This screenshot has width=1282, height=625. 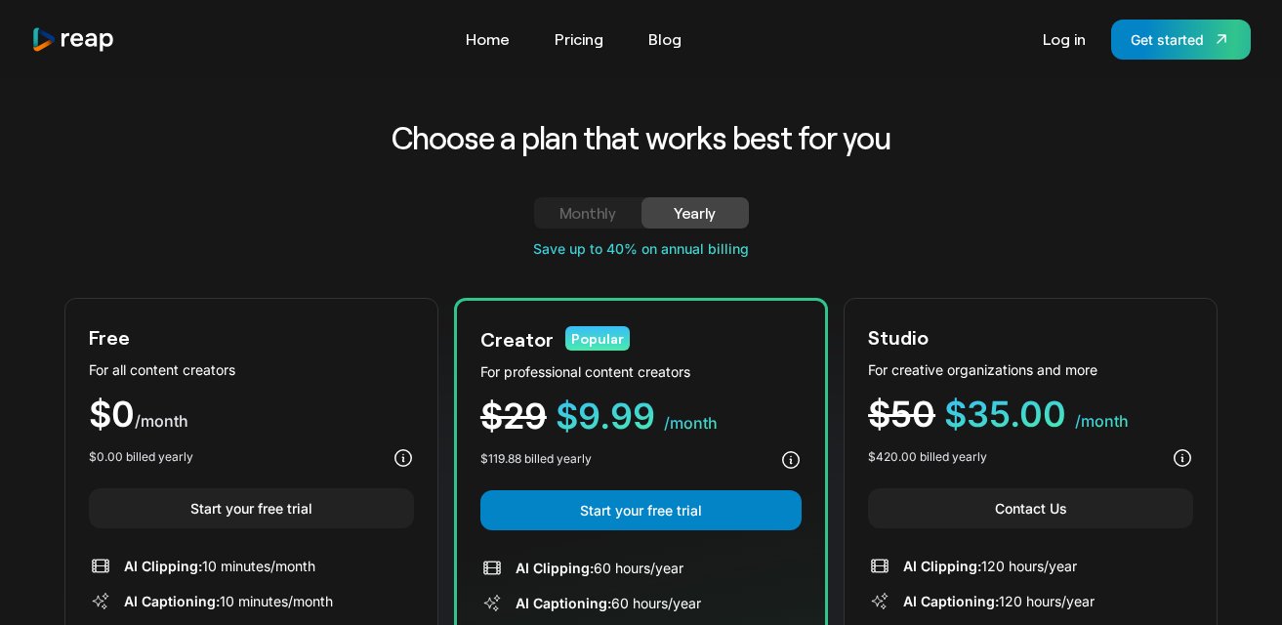 I want to click on div: $119.88 billed yearly, so click(x=536, y=459).